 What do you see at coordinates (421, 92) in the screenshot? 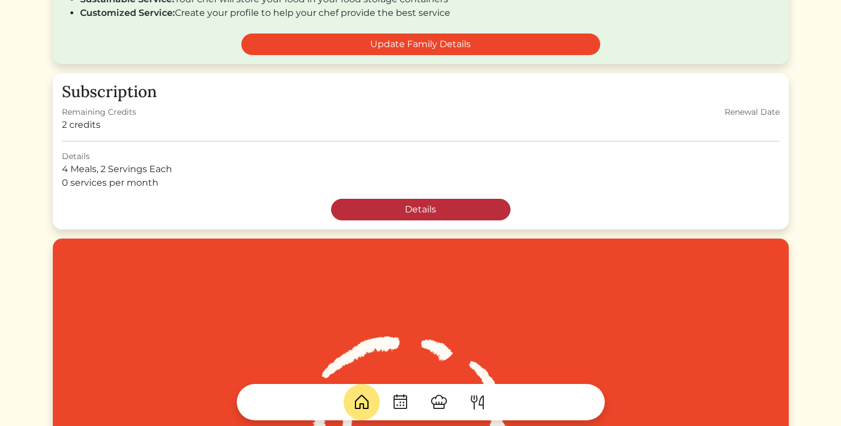
I see `h3: Subscription` at bounding box center [421, 92].